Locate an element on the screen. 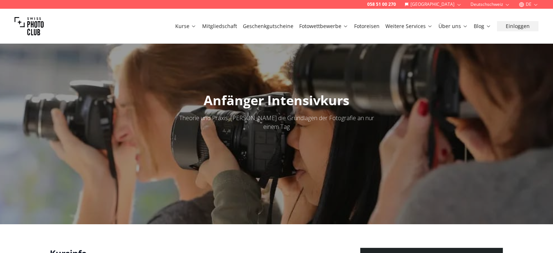 The image size is (553, 253). a: 058 51 00 270 is located at coordinates (381, 4).